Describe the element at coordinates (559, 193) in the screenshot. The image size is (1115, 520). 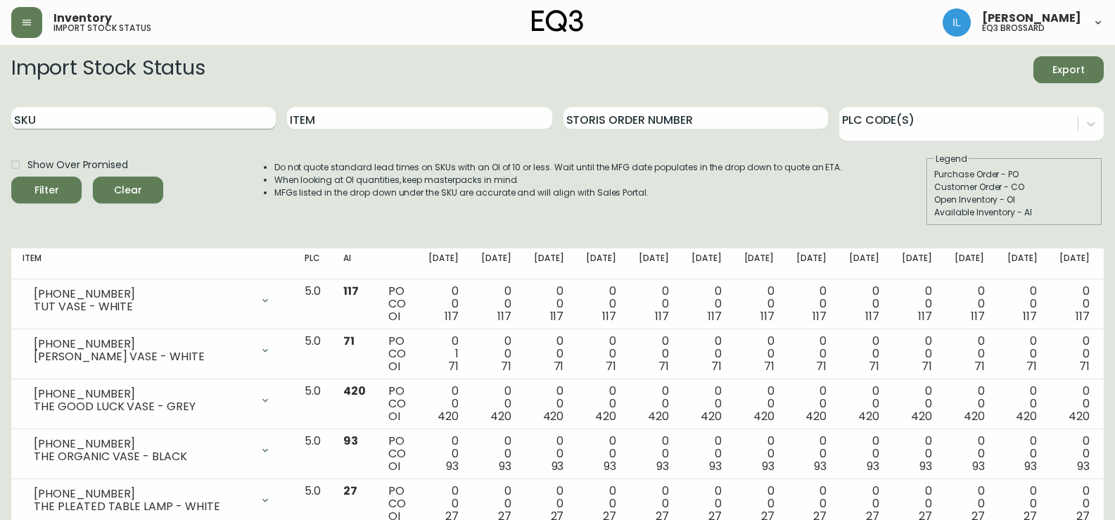
I see `li: MFGs listed in the drop down under the SKU are accurate and will align with Sales Portal.` at that location.